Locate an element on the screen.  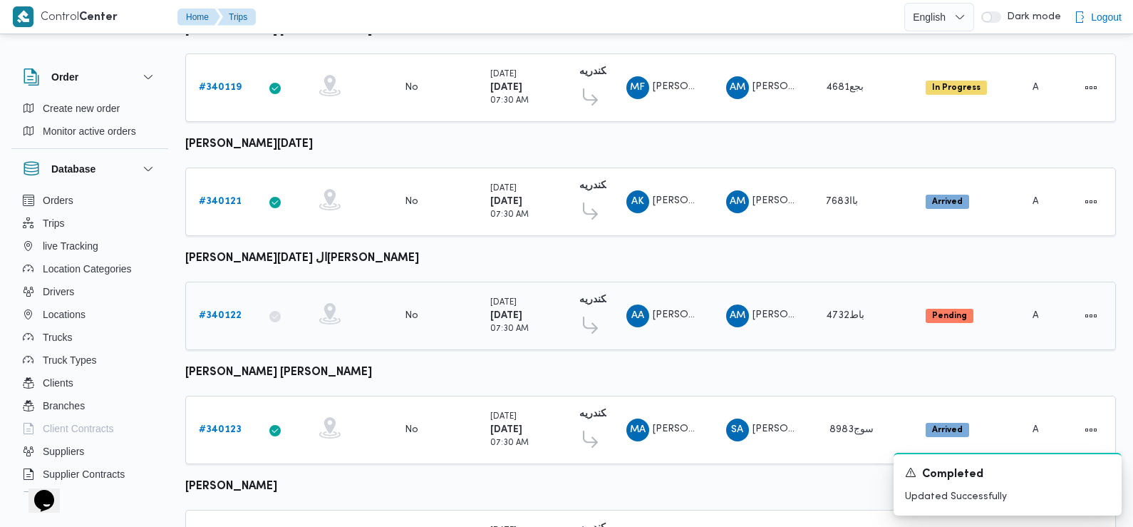
button: Location Categories is located at coordinates (90, 269).